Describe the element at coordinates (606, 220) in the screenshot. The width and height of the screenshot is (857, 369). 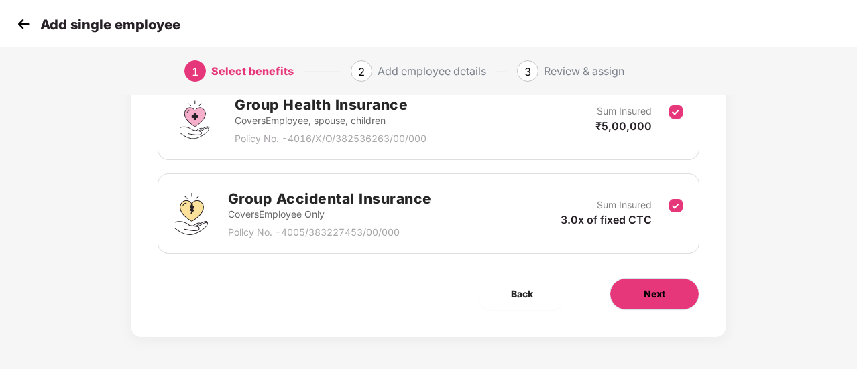
I see `span: 3.0x of fixed CTC` at that location.